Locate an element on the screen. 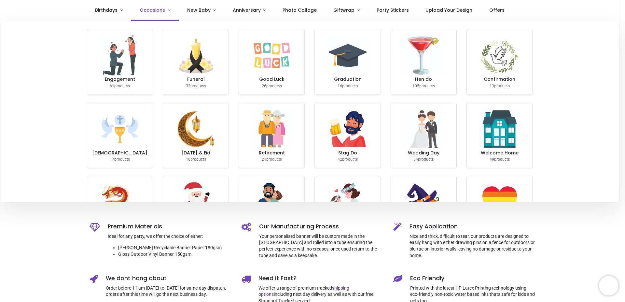  h6: Confirmation is located at coordinates (500, 79).